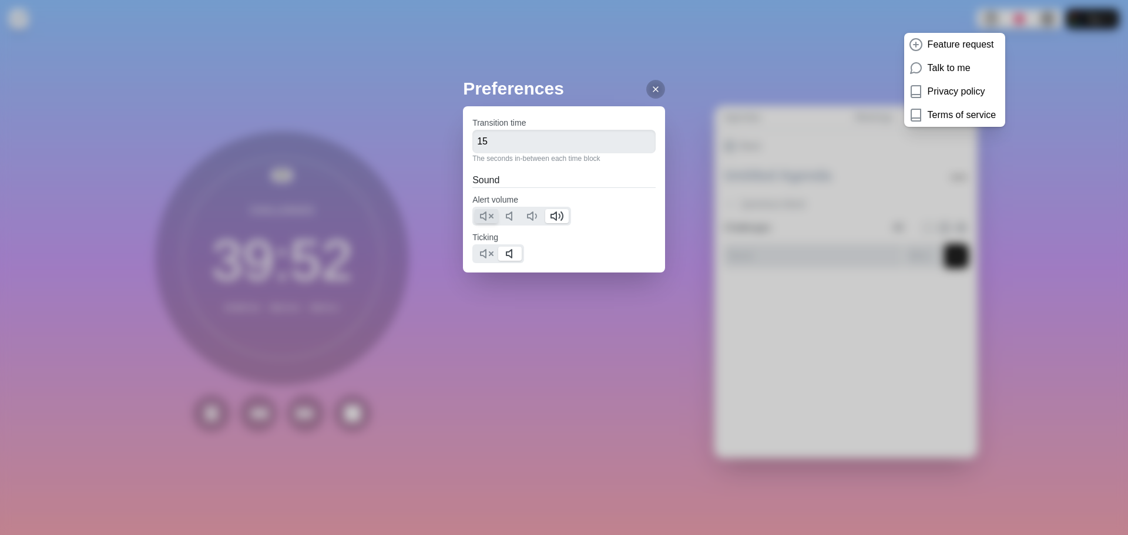 Image resolution: width=1128 pixels, height=535 pixels. Describe the element at coordinates (499, 123) in the screenshot. I see `label: Transition time` at that location.